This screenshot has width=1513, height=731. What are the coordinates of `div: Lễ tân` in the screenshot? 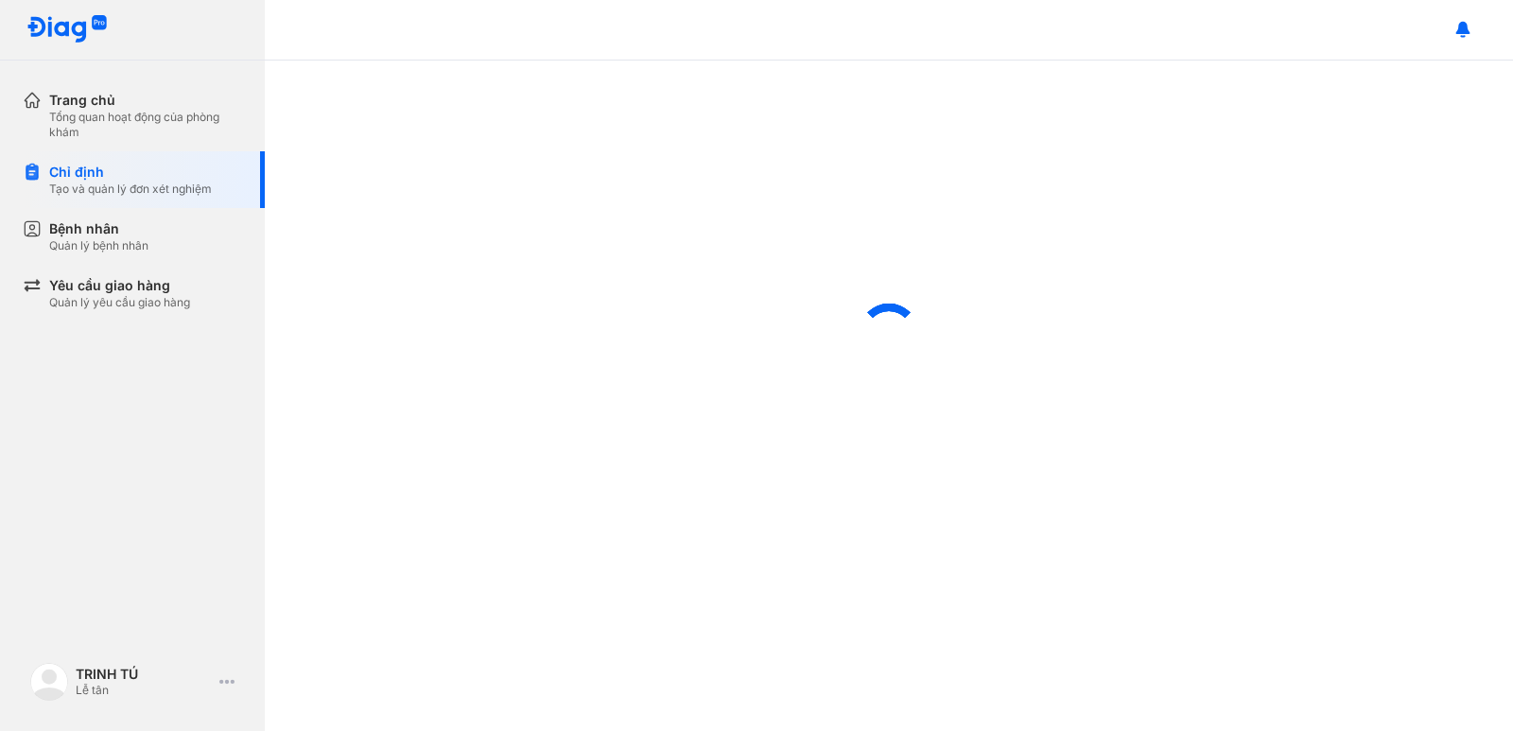 It's located at (144, 690).